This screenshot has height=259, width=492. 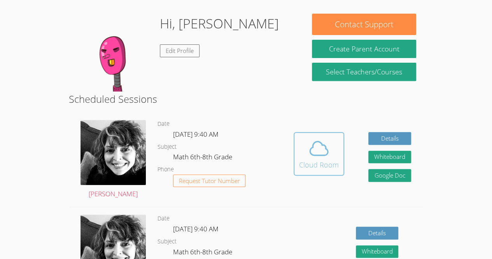 I want to click on dt: Phone, so click(x=166, y=169).